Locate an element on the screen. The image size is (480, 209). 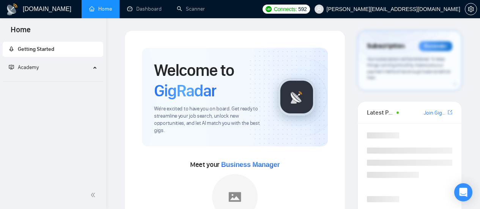
span: Latest Posts from the GigRadar Community is located at coordinates (380, 112).